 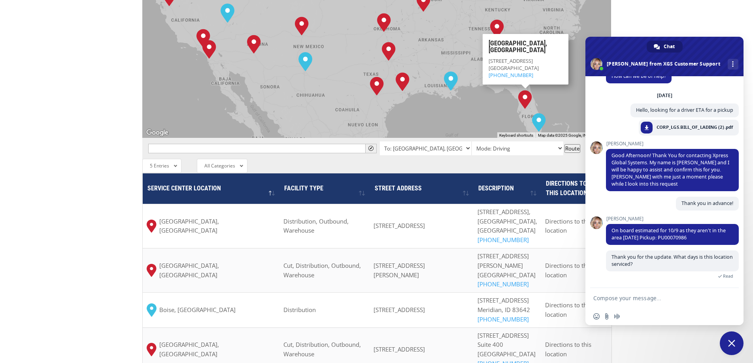 What do you see at coordinates (507, 189) in the screenshot?
I see `th: Description : activate to sort column ascending` at bounding box center [507, 189].